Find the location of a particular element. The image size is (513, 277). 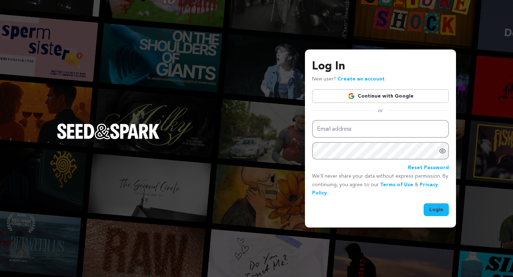

span: or is located at coordinates (380, 111).